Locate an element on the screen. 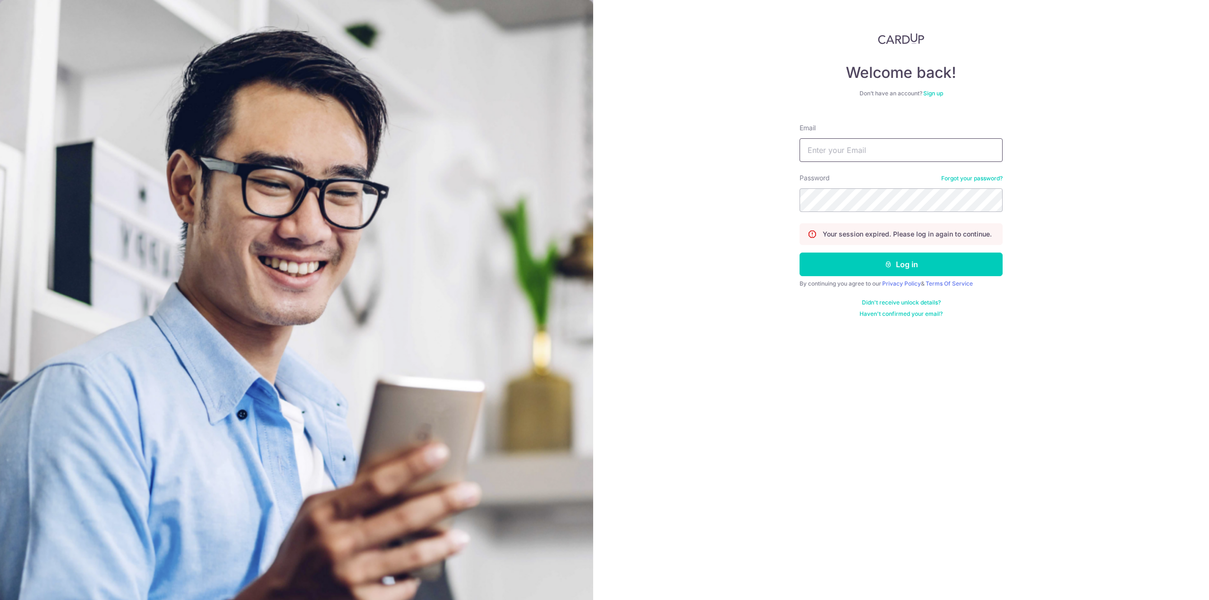 This screenshot has width=1209, height=600. a: Privacy Policy is located at coordinates (901, 283).